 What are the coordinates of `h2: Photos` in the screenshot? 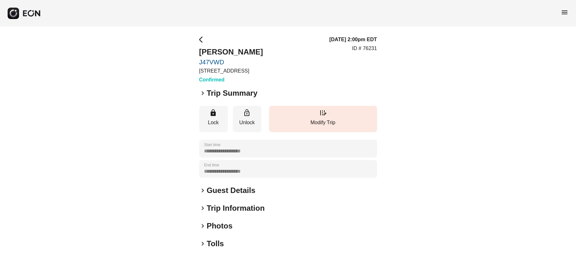 It's located at (219, 226).